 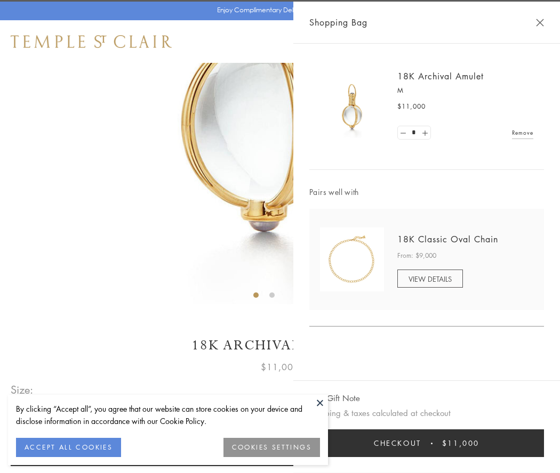 I want to click on div: By clicking “Accept all”, you agree that our website can store cookies on your device and disclos..., so click(x=168, y=415).